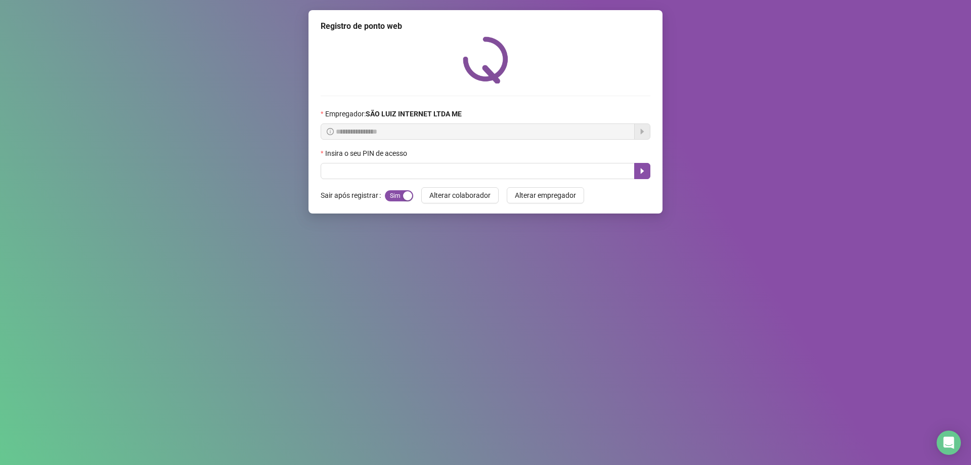 The height and width of the screenshot is (465, 971). What do you see at coordinates (485, 26) in the screenshot?
I see `div: Registro de ponto web` at bounding box center [485, 26].